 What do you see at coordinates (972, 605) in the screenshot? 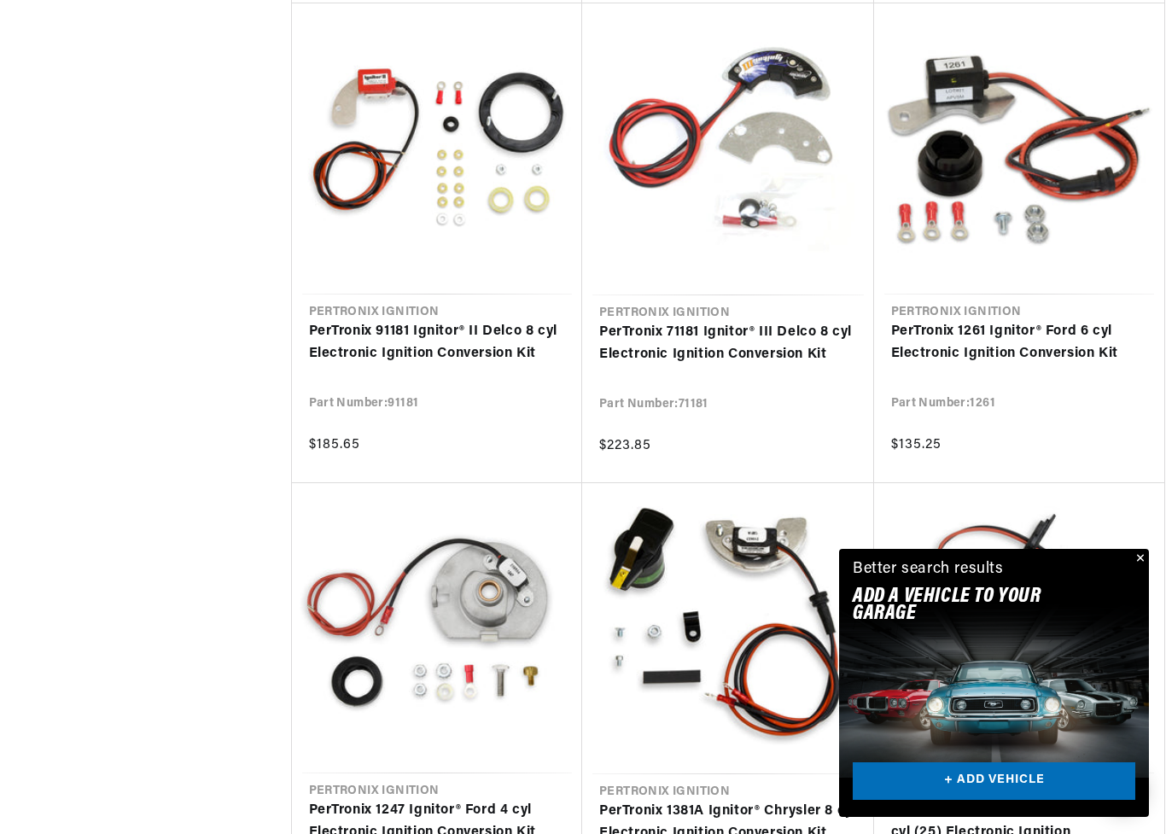
I see `h2: Add A VEHICLE to your garage` at bounding box center [972, 605].